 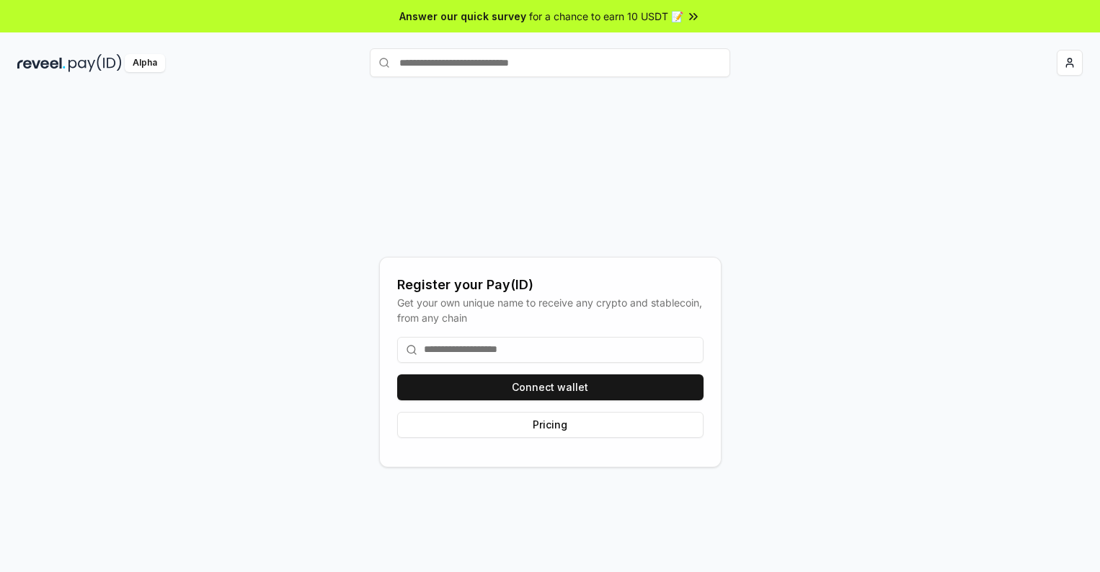 I want to click on div: Get your own unique name to receive any crypto and stablecoin, from any chain, so click(x=550, y=310).